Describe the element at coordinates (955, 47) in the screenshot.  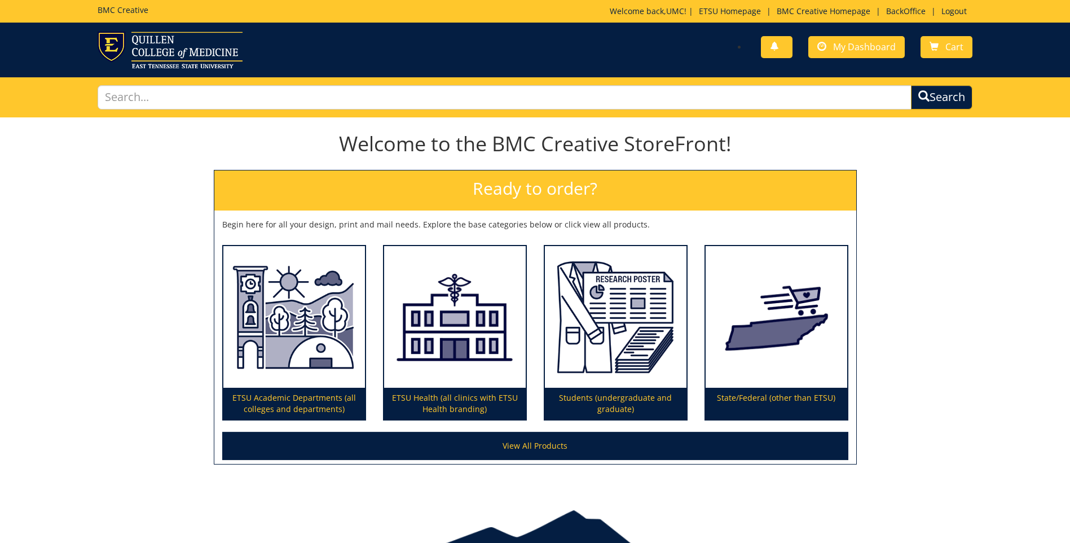
I see `span: Cart` at that location.